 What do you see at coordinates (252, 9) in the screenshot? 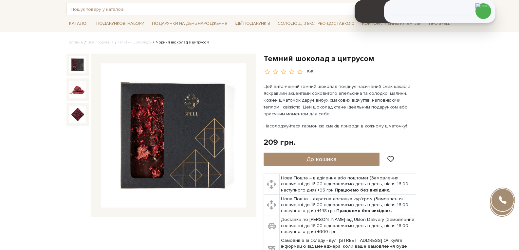
I see `input: Пошук товару у каталозі` at bounding box center [252, 9].